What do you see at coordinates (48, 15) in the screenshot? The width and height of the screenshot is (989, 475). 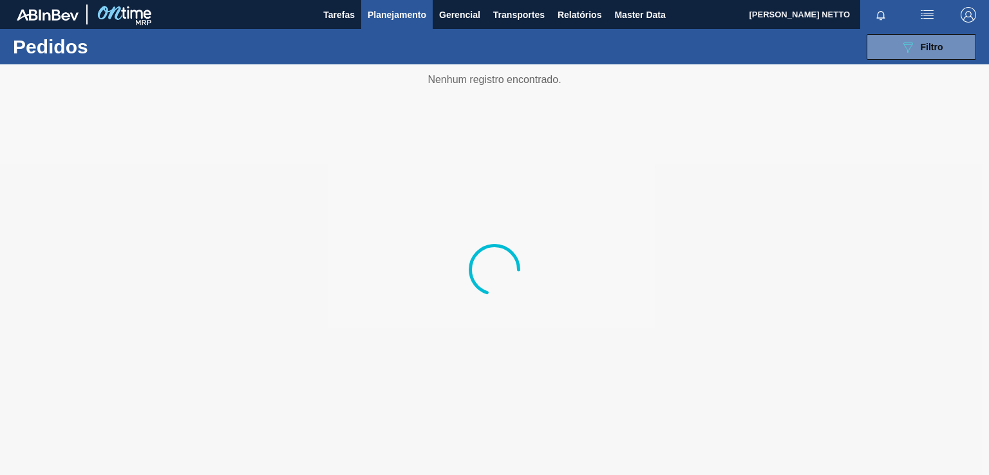 I see `img: TNhmsLtSVTkK8tSr43FrP2fwEKptu5GPRR3wAAAABJRU5ErkJggg==` at bounding box center [48, 15].